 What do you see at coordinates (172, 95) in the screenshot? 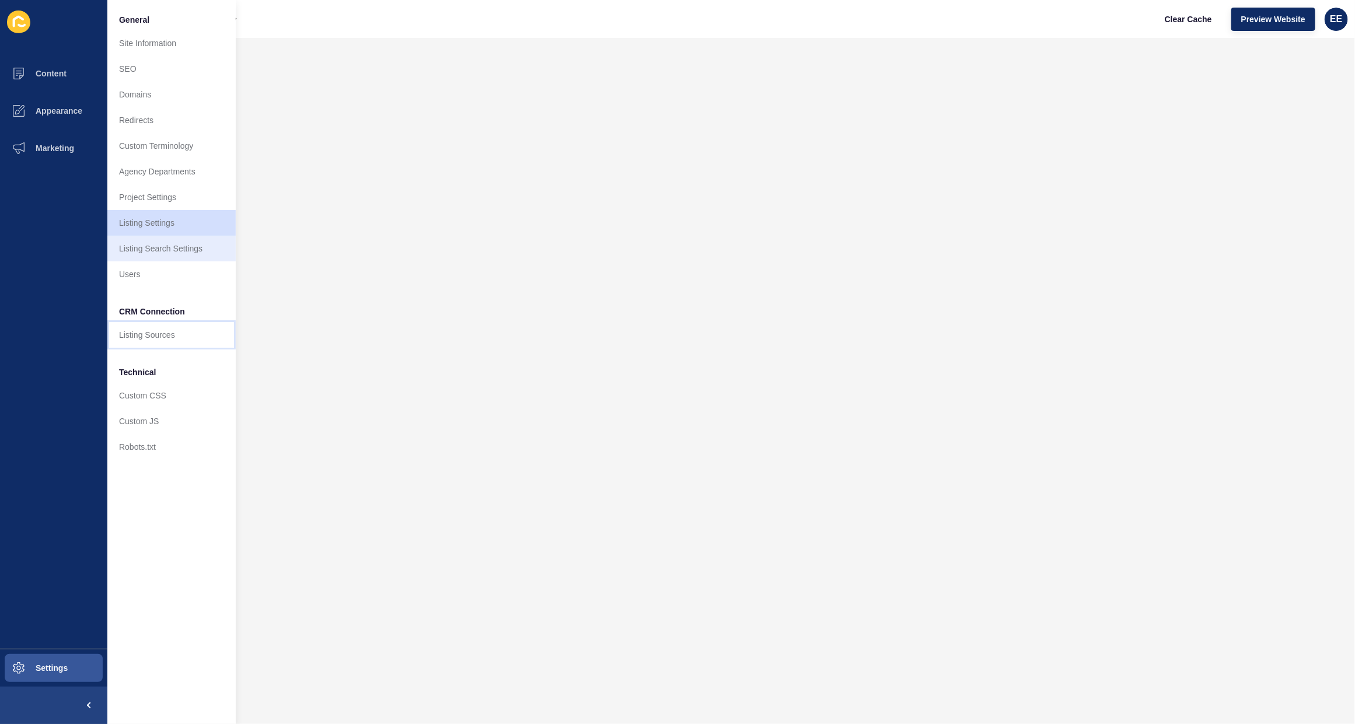
I see `a: Domains` at bounding box center [172, 95].